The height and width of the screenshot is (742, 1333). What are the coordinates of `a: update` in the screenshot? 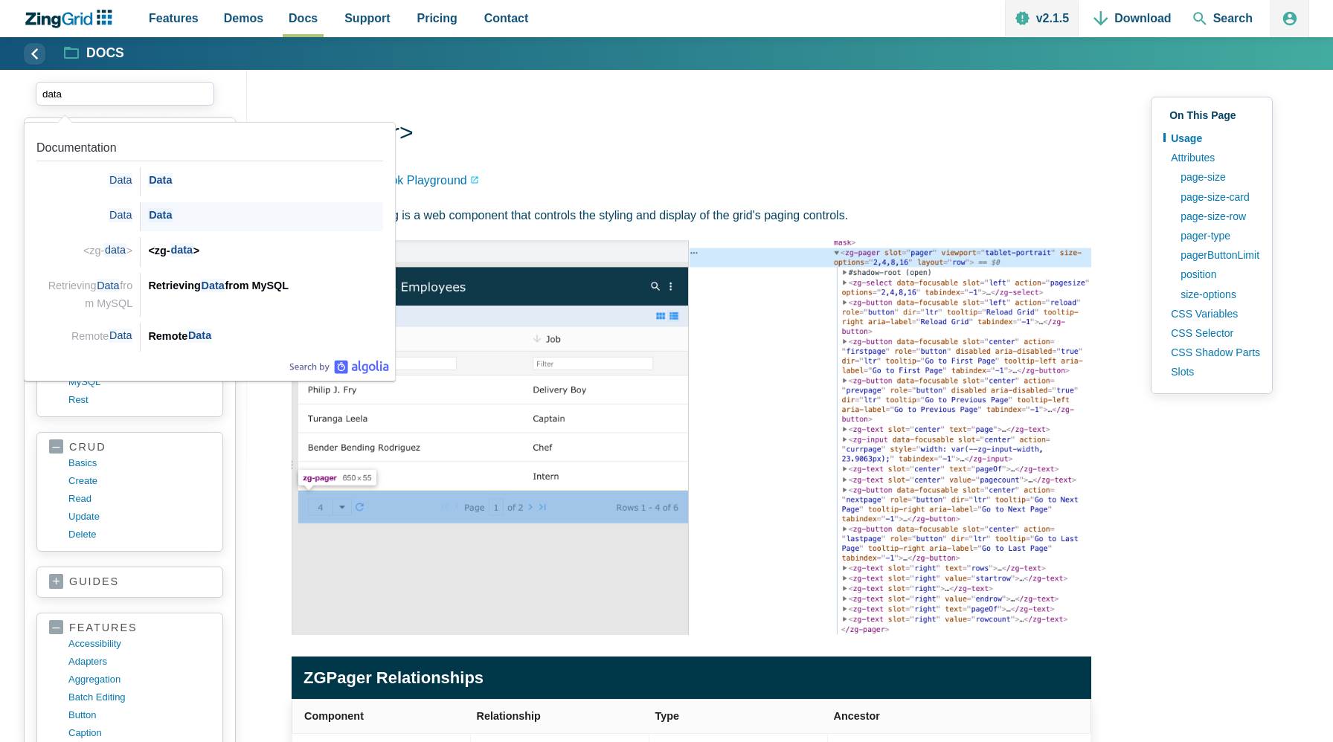 It's located at (139, 517).